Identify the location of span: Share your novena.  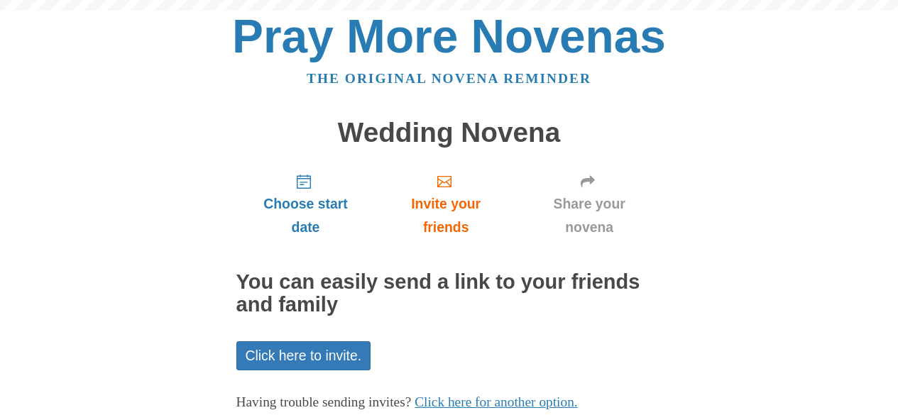
(589, 216).